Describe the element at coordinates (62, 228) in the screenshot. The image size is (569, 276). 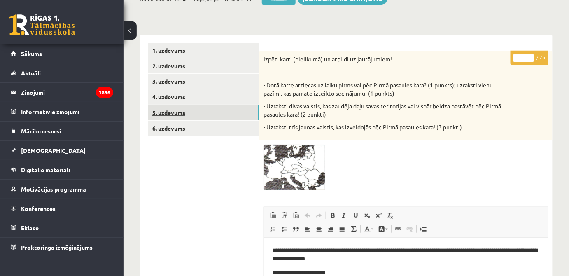
I see `a: Eklase` at that location.